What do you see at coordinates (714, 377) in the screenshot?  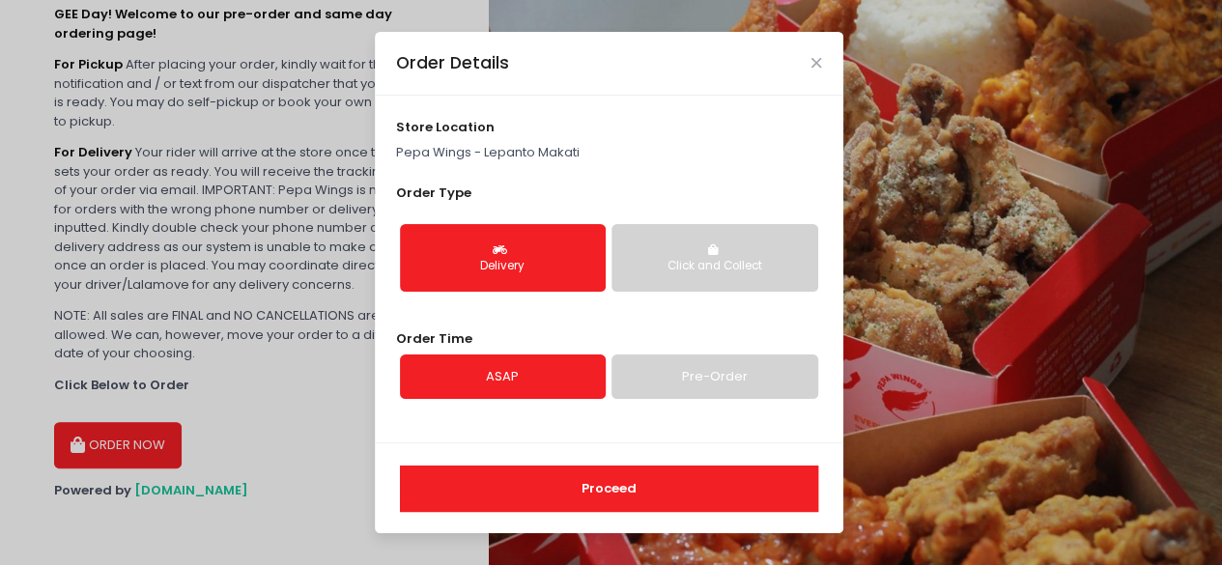 I see `a: Pre-Order` at bounding box center [714, 377].